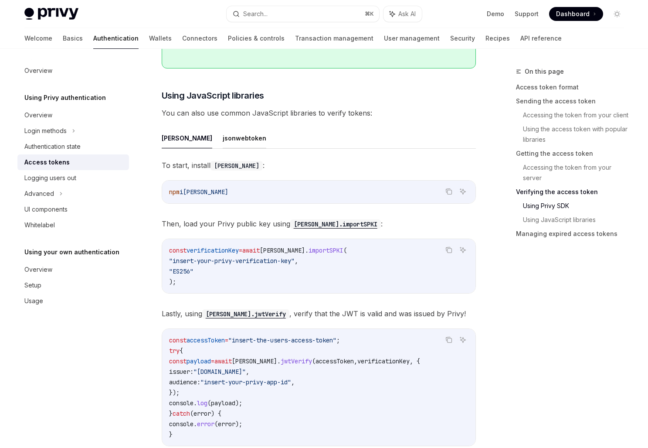 The width and height of the screenshot is (648, 448). I want to click on div: Logging users out, so click(50, 178).